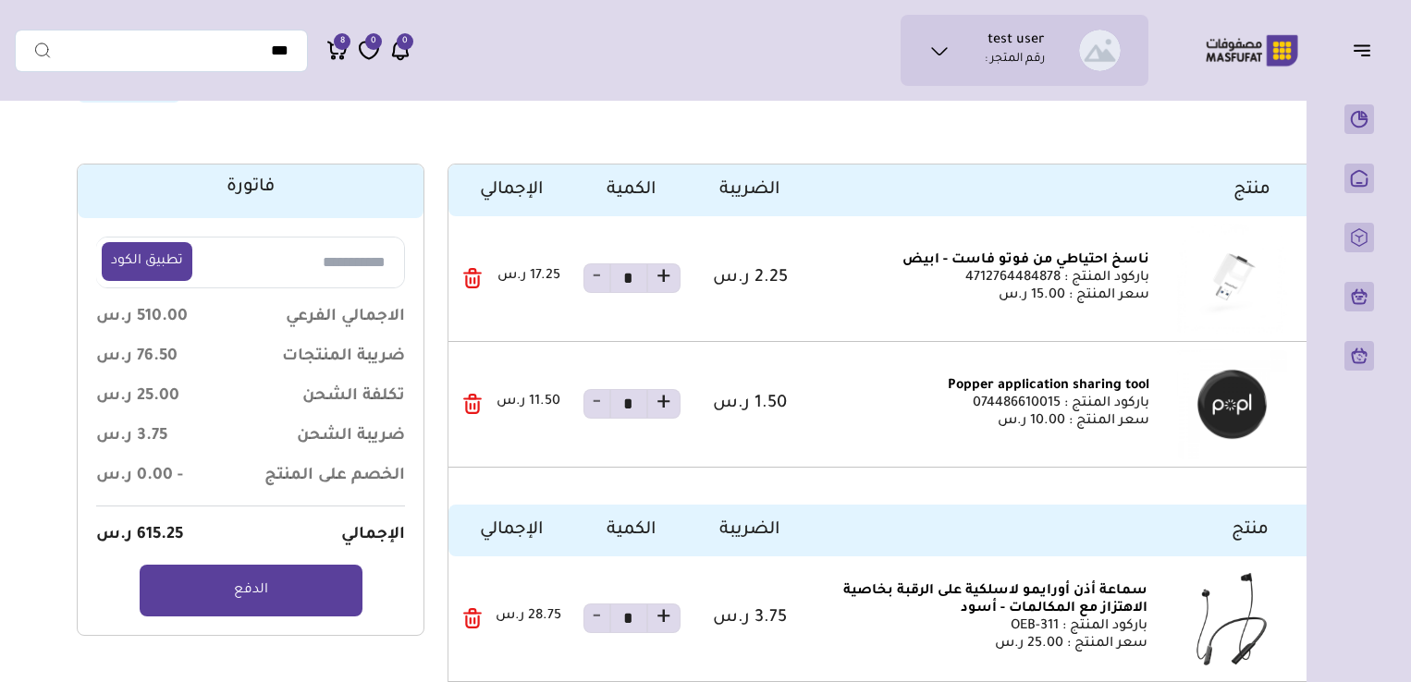 This screenshot has height=682, width=1411. Describe the element at coordinates (1074, 296) in the screenshot. I see `span: سعر المنتج : 15.00 ر.س` at that location.